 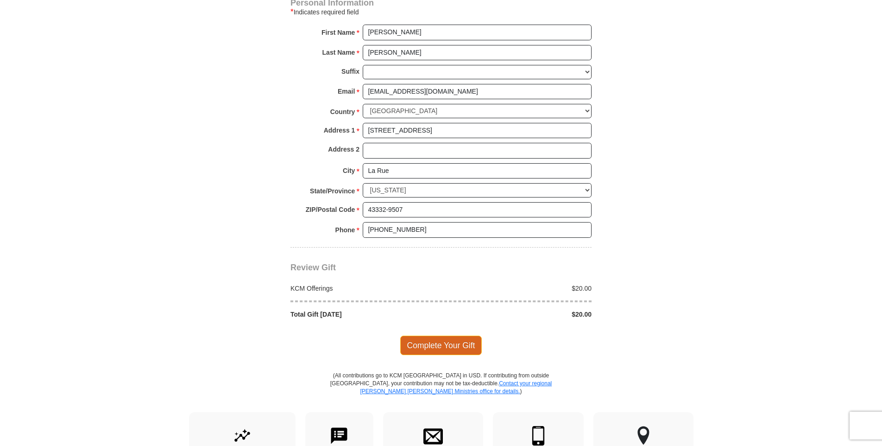 I want to click on strong: Email, so click(x=346, y=91).